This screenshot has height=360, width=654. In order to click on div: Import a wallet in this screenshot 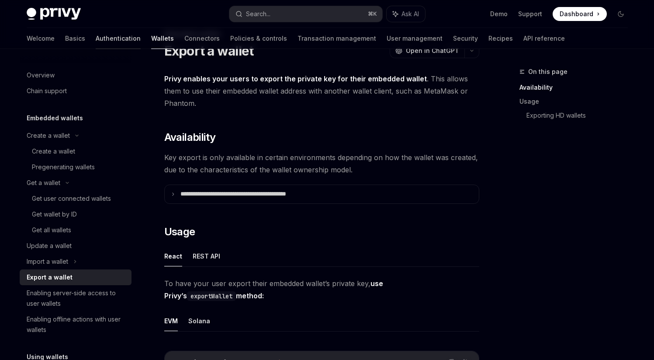, I will do `click(47, 261)`.